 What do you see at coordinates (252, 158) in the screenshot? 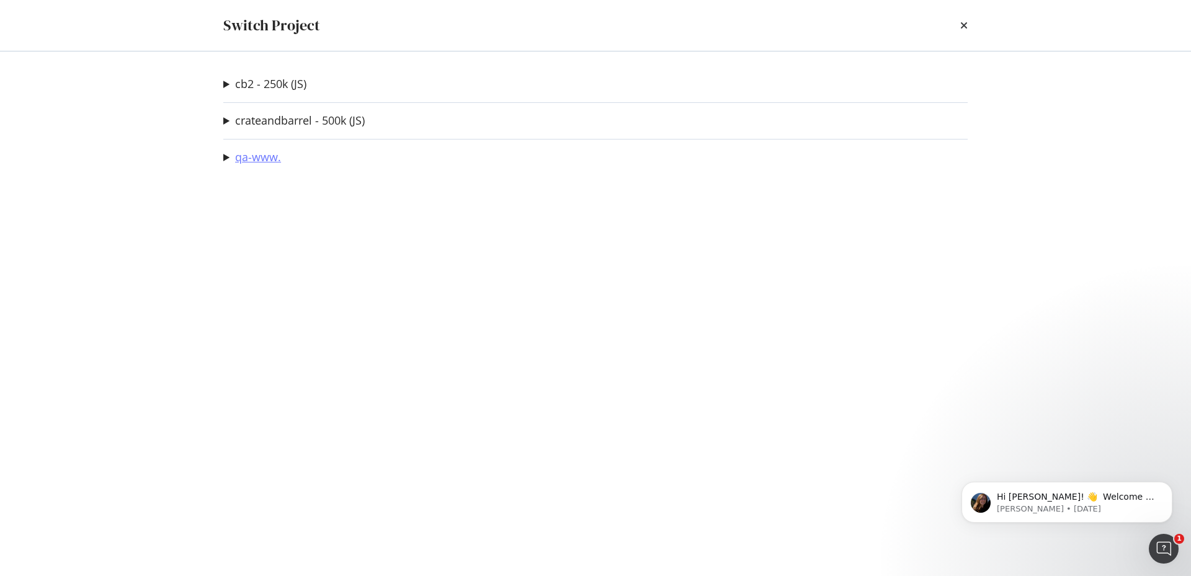
I see `summary: qa-www.` at bounding box center [252, 158].